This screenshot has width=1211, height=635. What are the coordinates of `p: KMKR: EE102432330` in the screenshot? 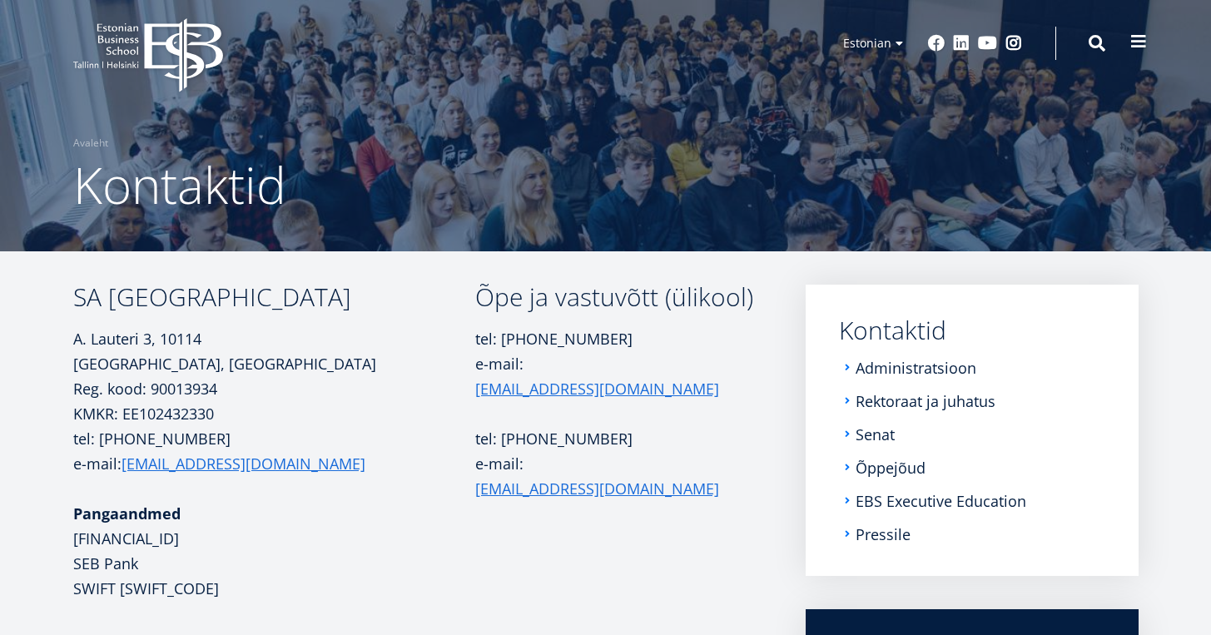 It's located at (274, 414).